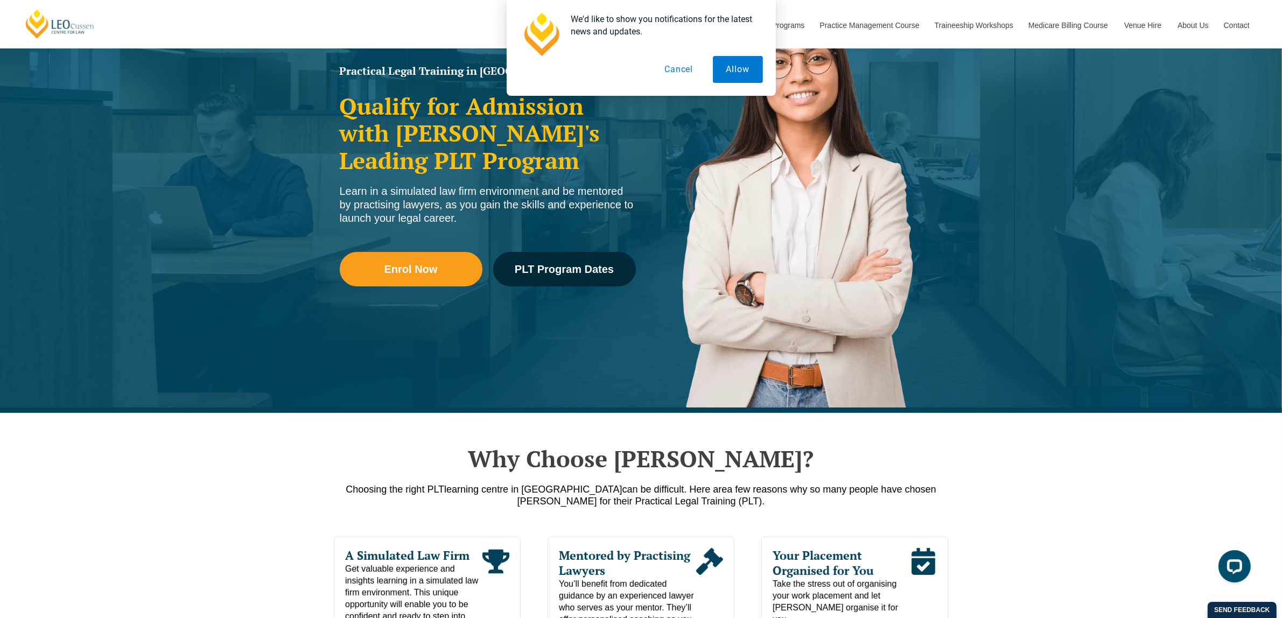  Describe the element at coordinates (678, 69) in the screenshot. I see `button: Cancel` at that location.